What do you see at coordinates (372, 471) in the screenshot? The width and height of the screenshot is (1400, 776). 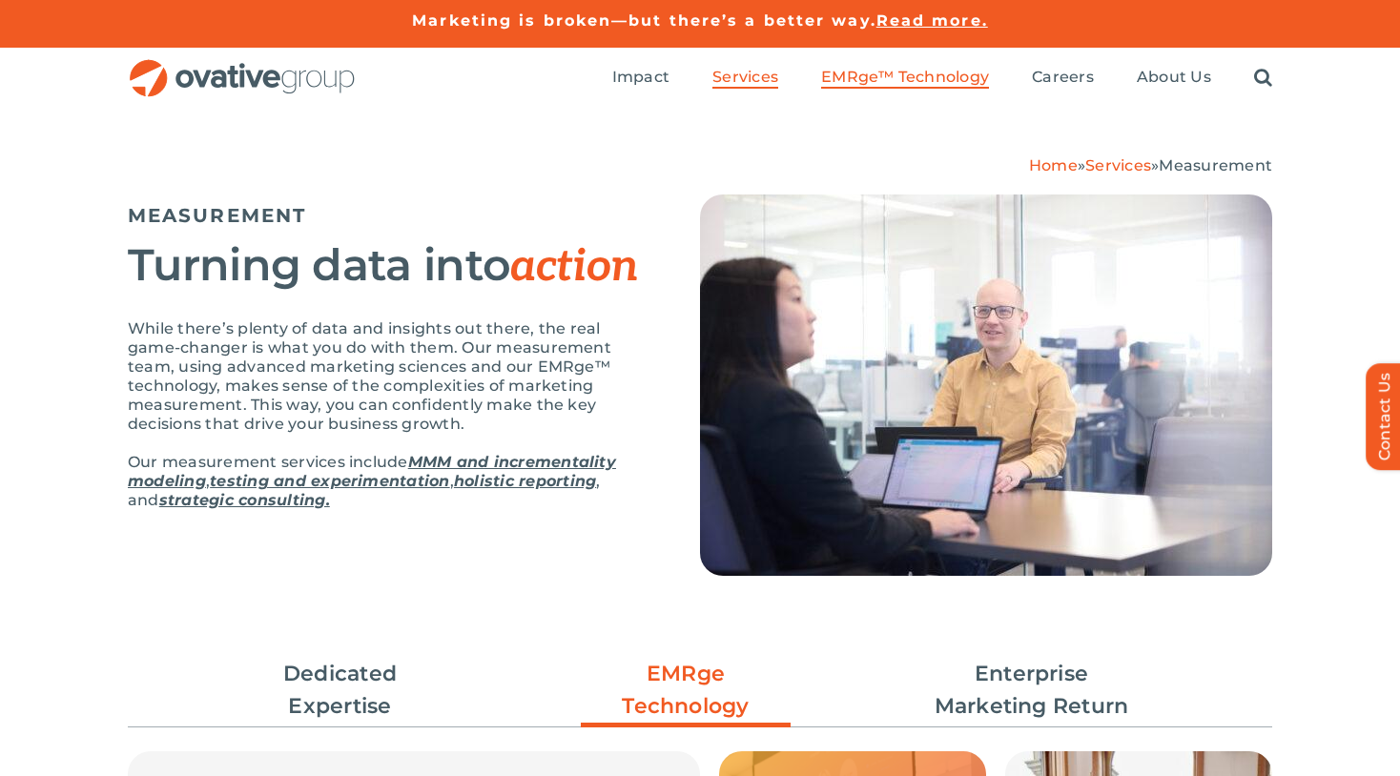 I see `a: MMM and incrementality modeling` at bounding box center [372, 471].